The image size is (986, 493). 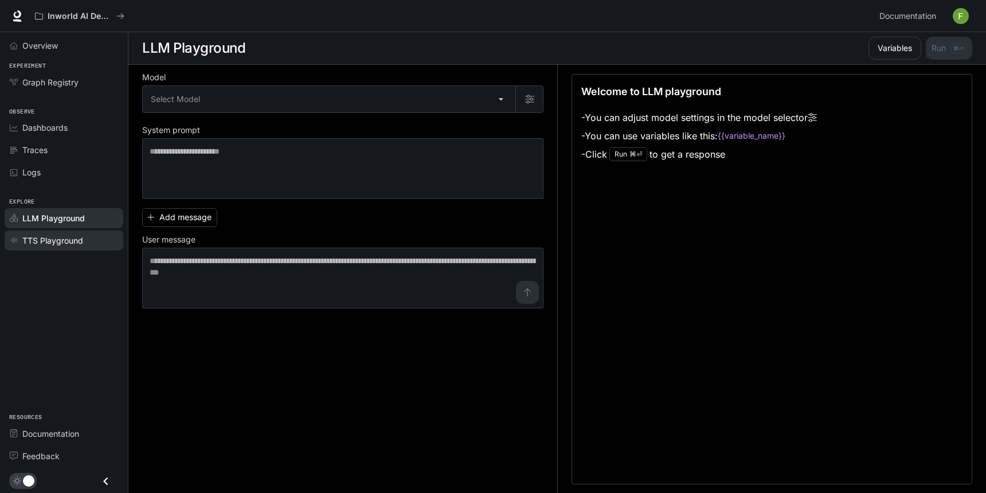 I want to click on li: - Click to get a response, so click(x=699, y=154).